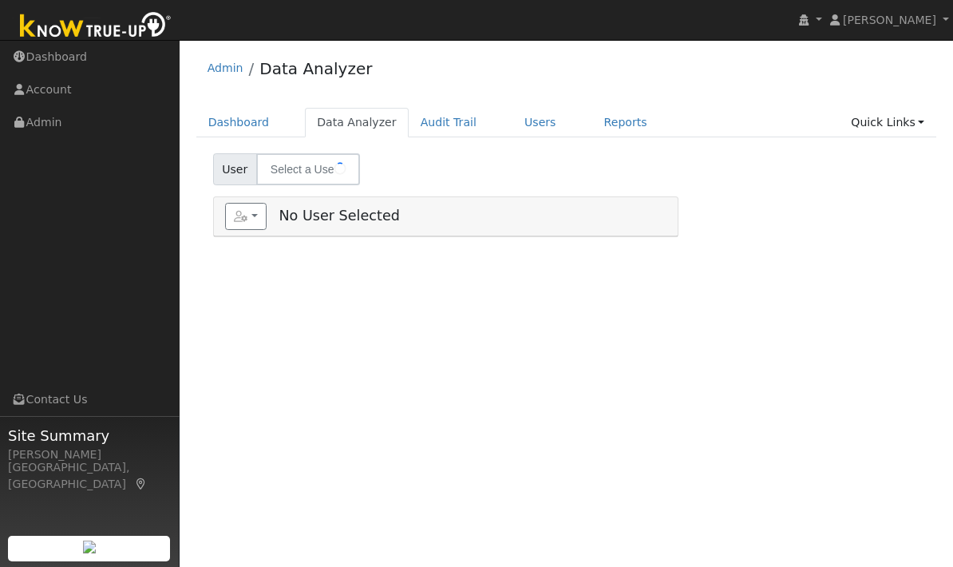 Image resolution: width=953 pixels, height=567 pixels. I want to click on a: Dashboard, so click(239, 122).